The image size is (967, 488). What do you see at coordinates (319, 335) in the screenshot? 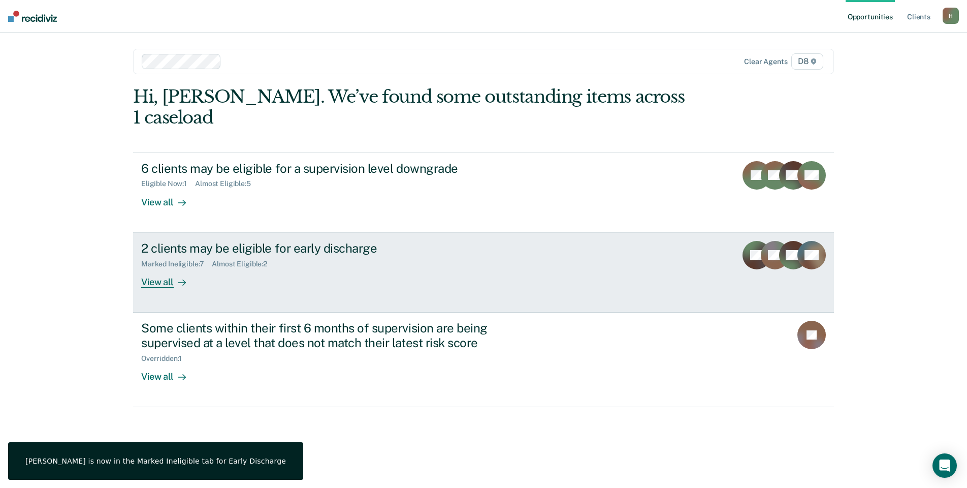
I see `div: Some clients within their first 6 months of supervision are being supervised at a level that does...` at bounding box center [319, 335].